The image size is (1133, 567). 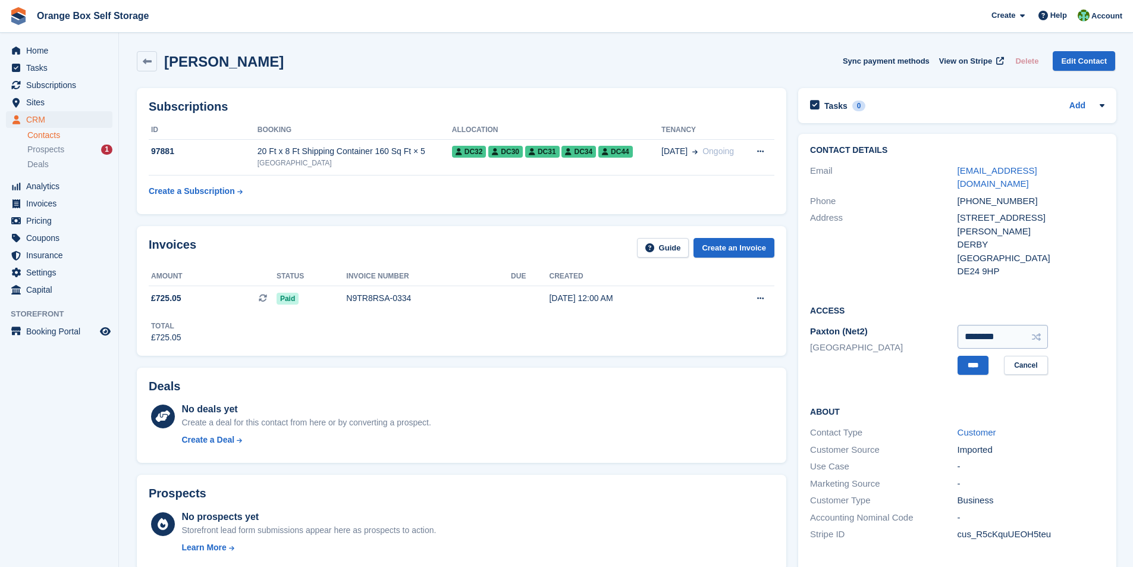 I want to click on h2: Deals, so click(x=164, y=386).